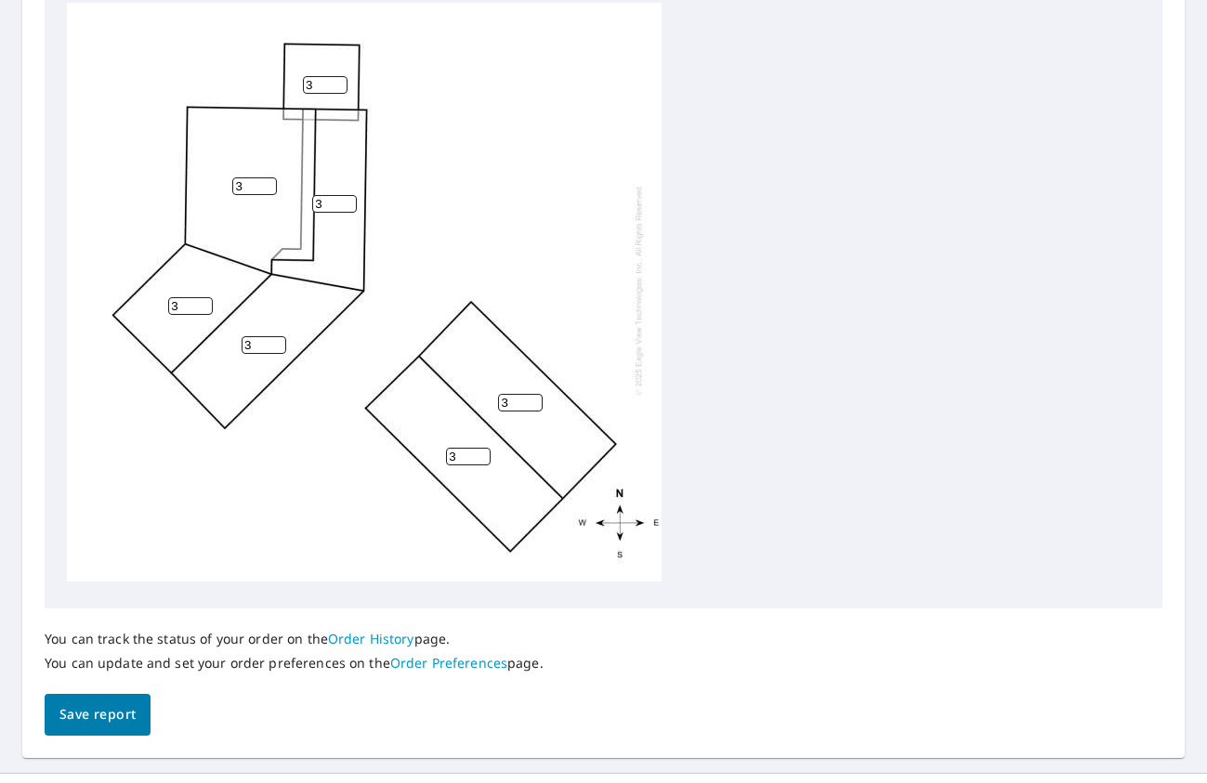 The image size is (1207, 783). I want to click on span: Save report, so click(98, 714).